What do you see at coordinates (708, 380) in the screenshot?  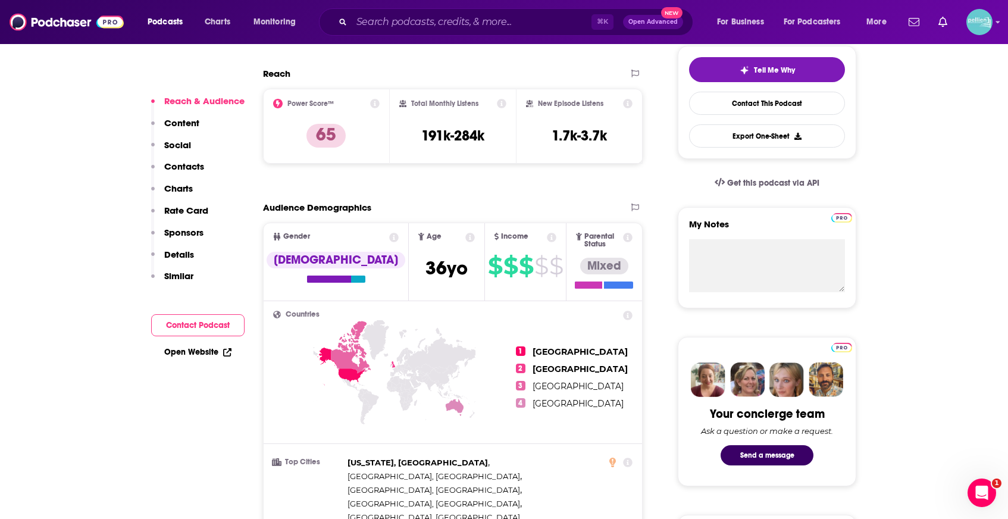 I see `img: Sydney Profile` at bounding box center [708, 380].